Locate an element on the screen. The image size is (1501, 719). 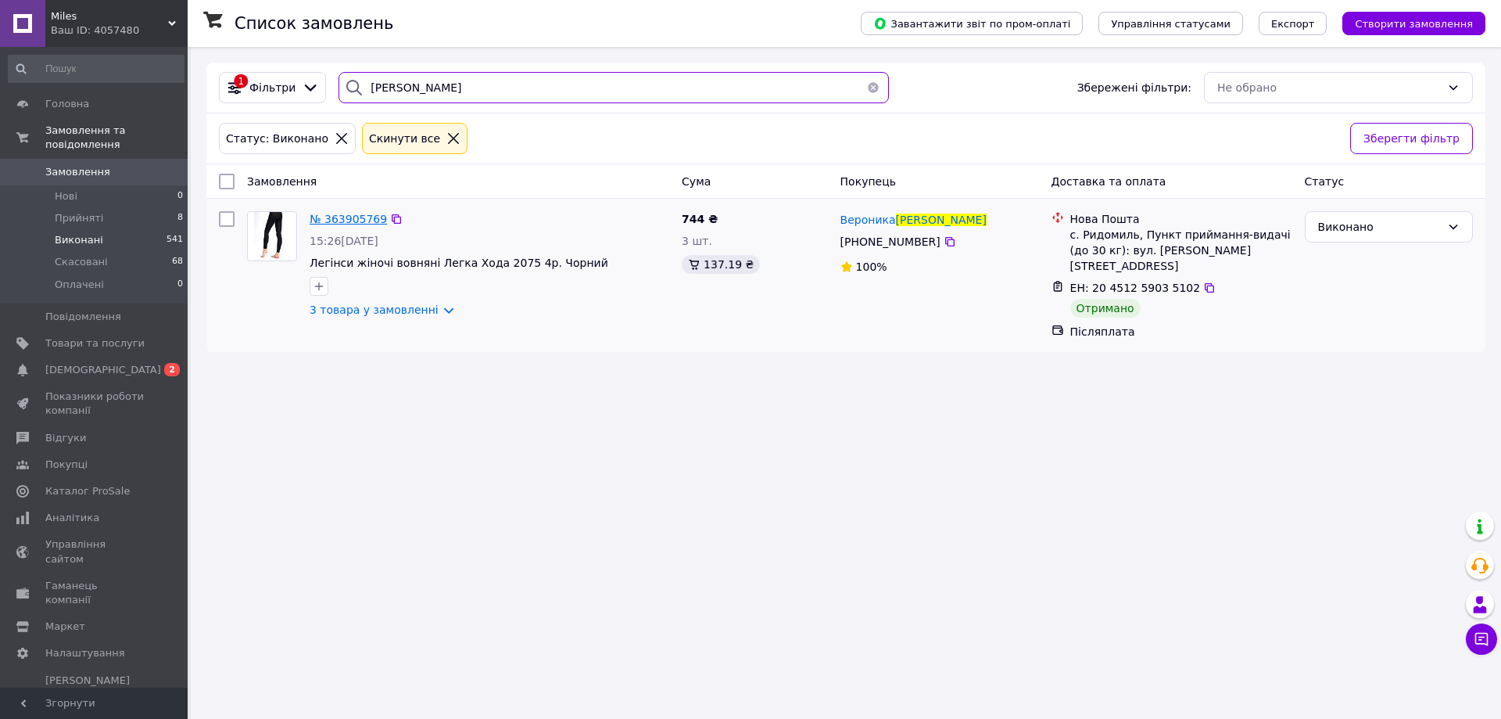
span: № 363905769 is located at coordinates (348, 219).